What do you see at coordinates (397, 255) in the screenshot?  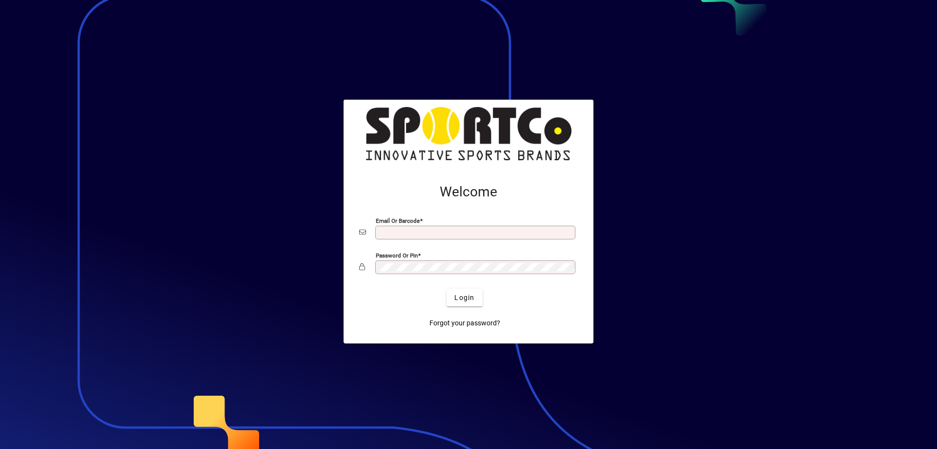 I see `mat-label: Password or Pin` at bounding box center [397, 255].